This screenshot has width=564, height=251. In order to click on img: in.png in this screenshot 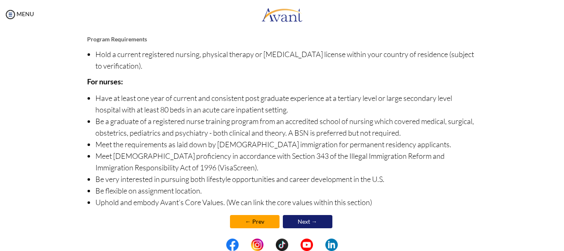, I will do `click(257, 245)`.